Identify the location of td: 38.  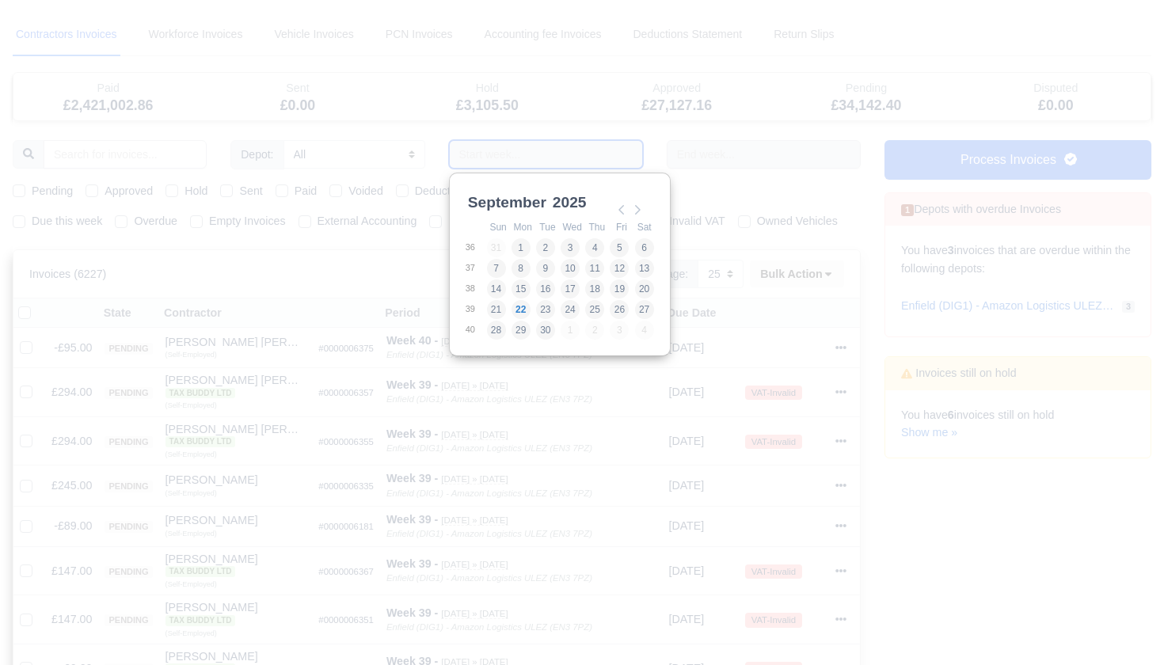
(475, 289).